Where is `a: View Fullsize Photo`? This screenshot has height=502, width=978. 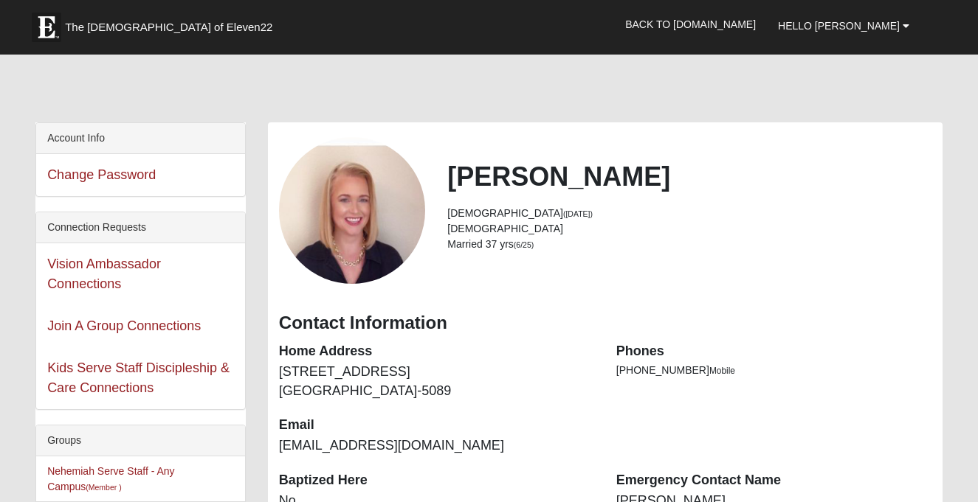 a: View Fullsize Photo is located at coordinates (352, 210).